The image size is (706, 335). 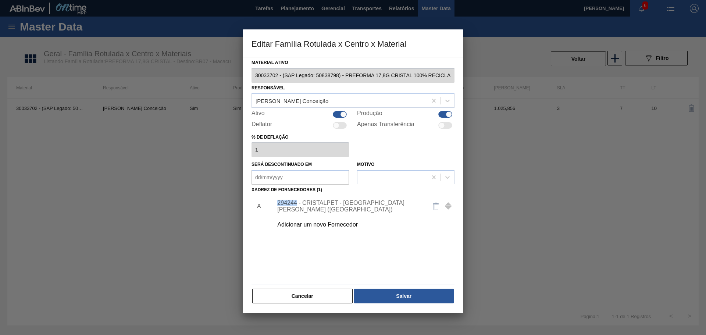 What do you see at coordinates (436, 206) in the screenshot?
I see `img: delete-icon` at bounding box center [436, 206].